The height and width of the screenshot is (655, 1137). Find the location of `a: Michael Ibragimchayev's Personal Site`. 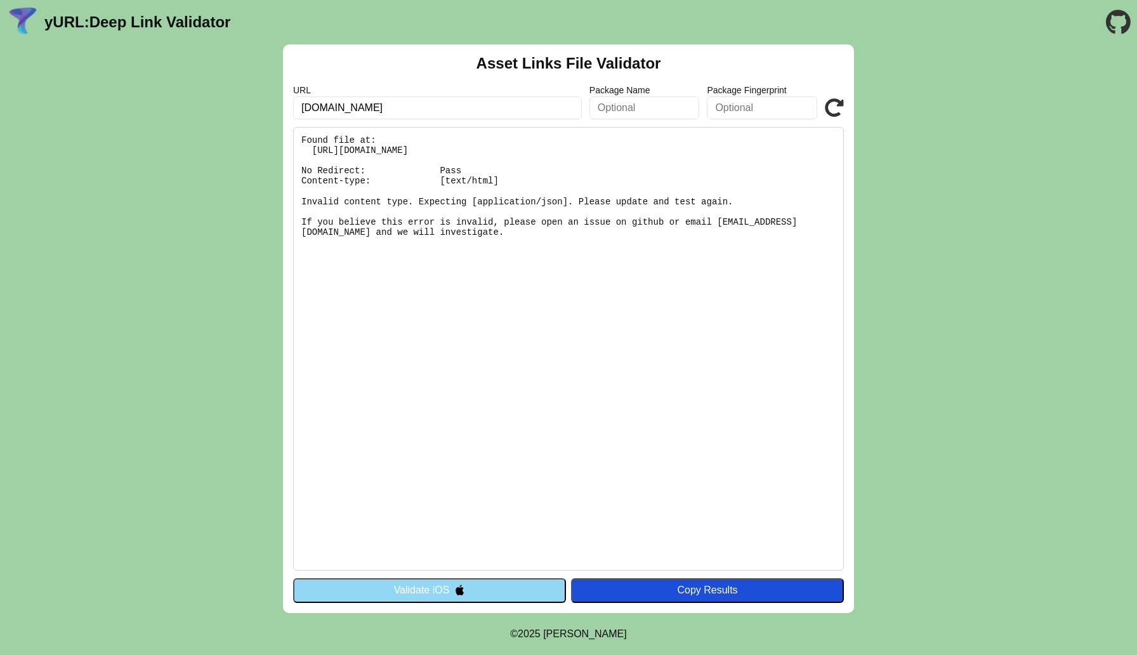

a: Michael Ibragimchayev's Personal Site is located at coordinates (585, 633).